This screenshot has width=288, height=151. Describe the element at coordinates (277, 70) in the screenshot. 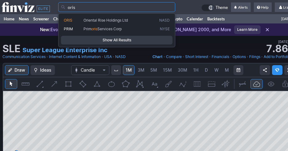

I see `button: Explore new features` at that location.